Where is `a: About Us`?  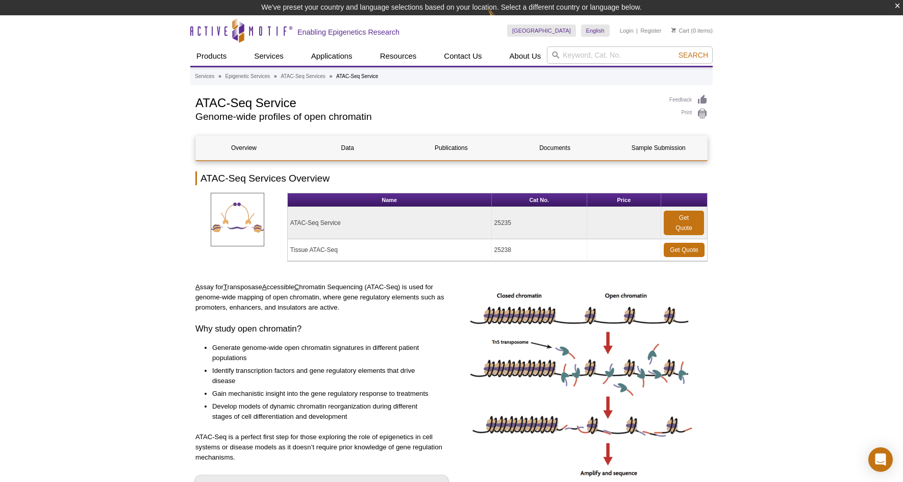 a: About Us is located at coordinates (525, 56).